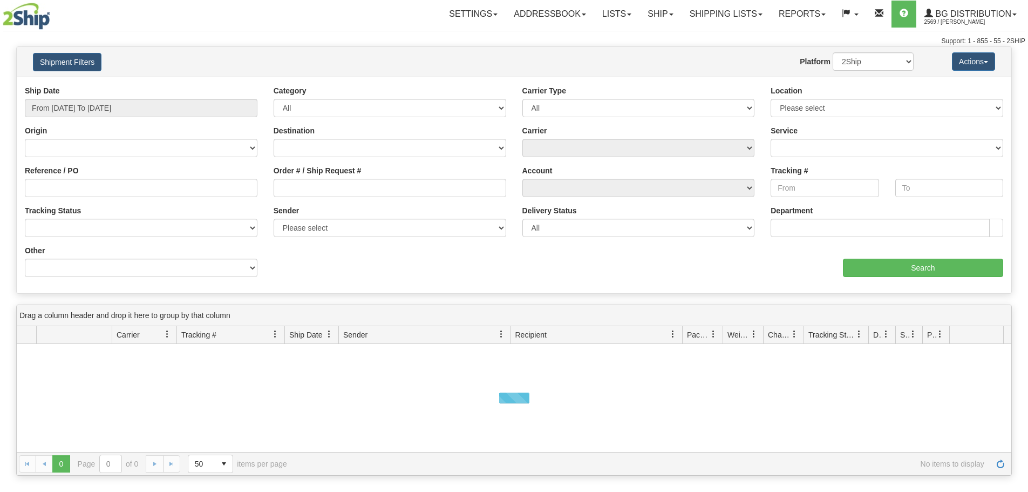  I want to click on span: Sender, so click(355, 335).